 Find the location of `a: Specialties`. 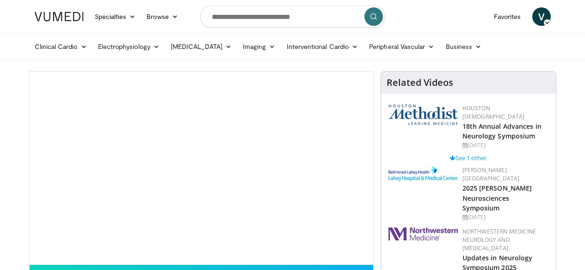

a: Specialties is located at coordinates (115, 17).